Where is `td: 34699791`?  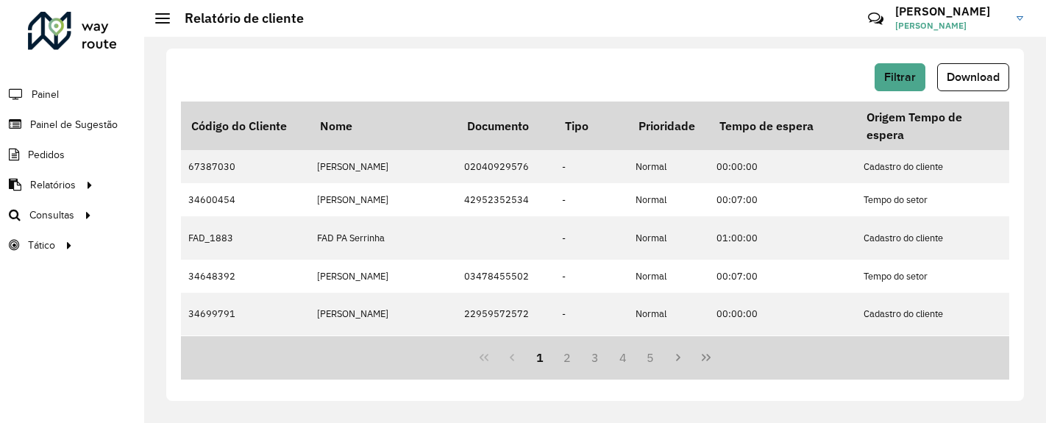 td: 34699791 is located at coordinates (245, 314).